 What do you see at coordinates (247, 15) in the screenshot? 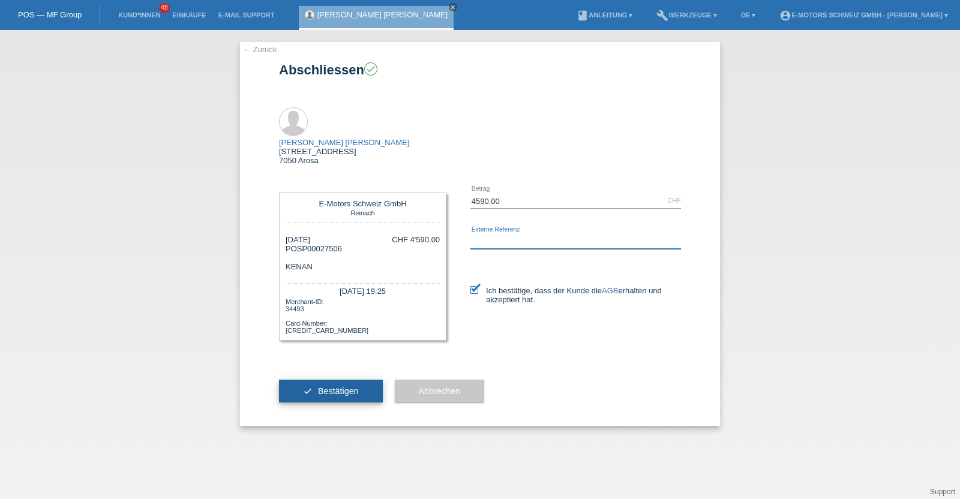
I see `a: E-Mail Support` at bounding box center [247, 15].